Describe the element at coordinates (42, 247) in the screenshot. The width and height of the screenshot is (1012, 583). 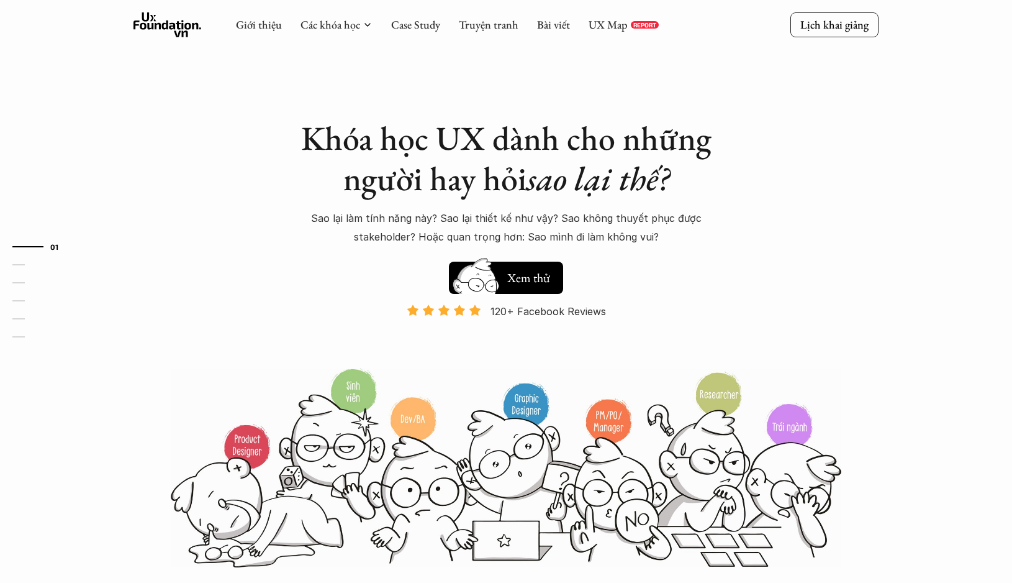
I see `a: 01` at that location.